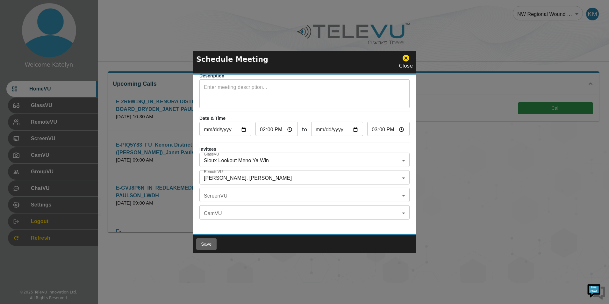 The image size is (609, 304). I want to click on button: Save, so click(206, 244).